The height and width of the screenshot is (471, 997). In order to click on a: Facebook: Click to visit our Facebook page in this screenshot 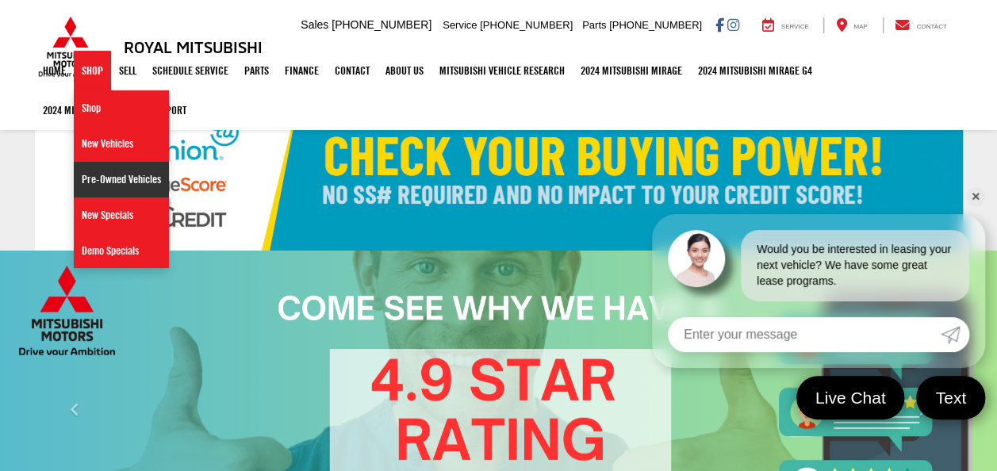, I will do `click(719, 25)`.